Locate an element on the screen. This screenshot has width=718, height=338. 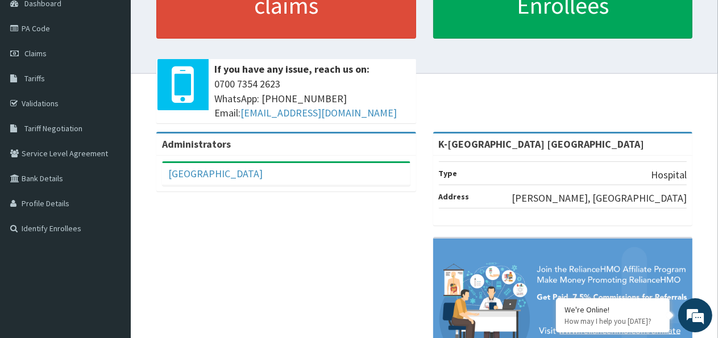
span: Claims is located at coordinates (35, 53).